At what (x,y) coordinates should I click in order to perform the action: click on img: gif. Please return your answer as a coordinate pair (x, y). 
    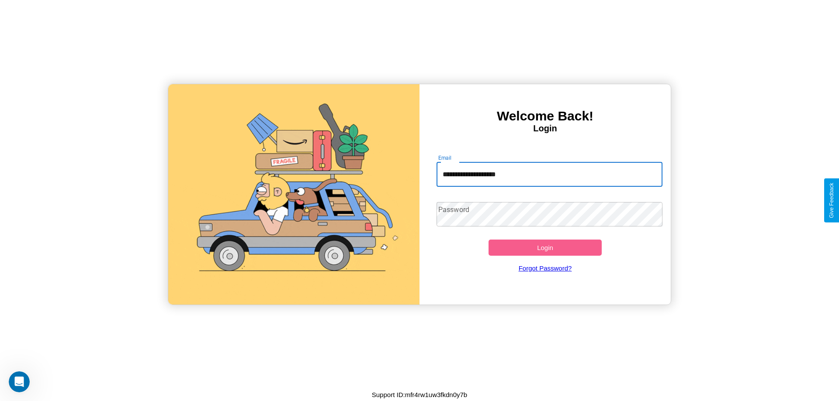
    Looking at the image, I should click on (294, 194).